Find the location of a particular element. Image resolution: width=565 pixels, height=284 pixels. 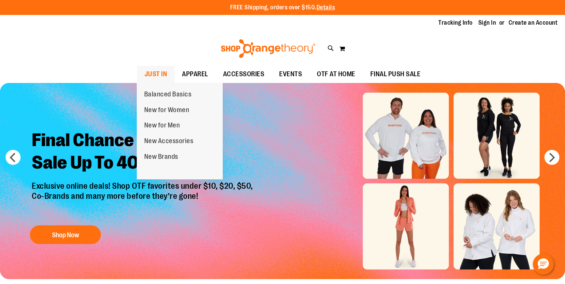

button: Hello, have a question? Let’s chat. is located at coordinates (544, 264).